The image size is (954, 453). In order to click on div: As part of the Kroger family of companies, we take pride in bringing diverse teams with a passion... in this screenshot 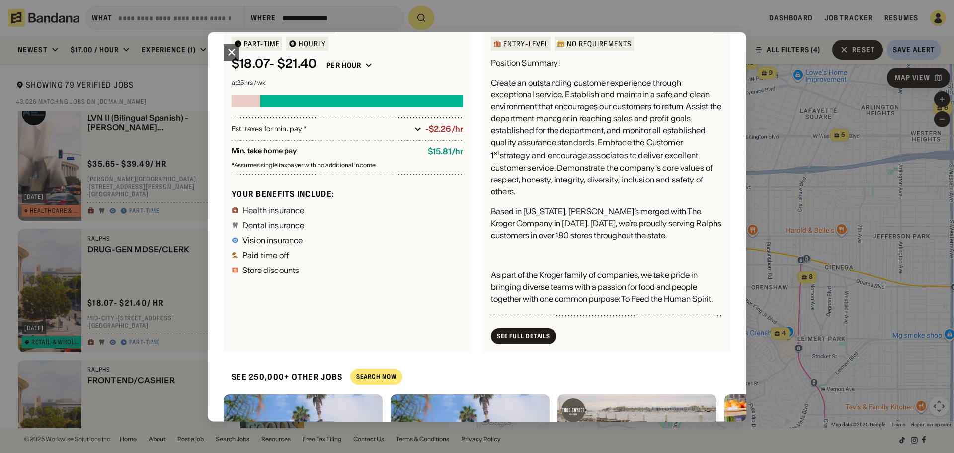, I will do `click(607, 305)`.